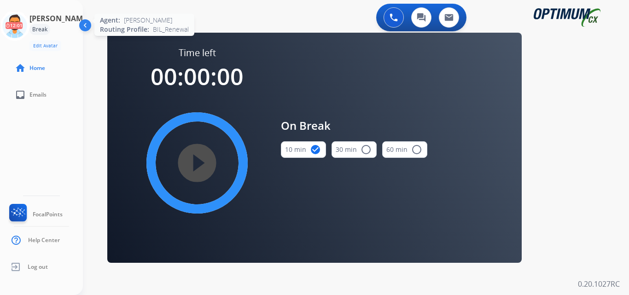 The width and height of the screenshot is (629, 295). What do you see at coordinates (197, 163) in the screenshot?
I see `mat-icon: play_circle_filled` at bounding box center [197, 163].